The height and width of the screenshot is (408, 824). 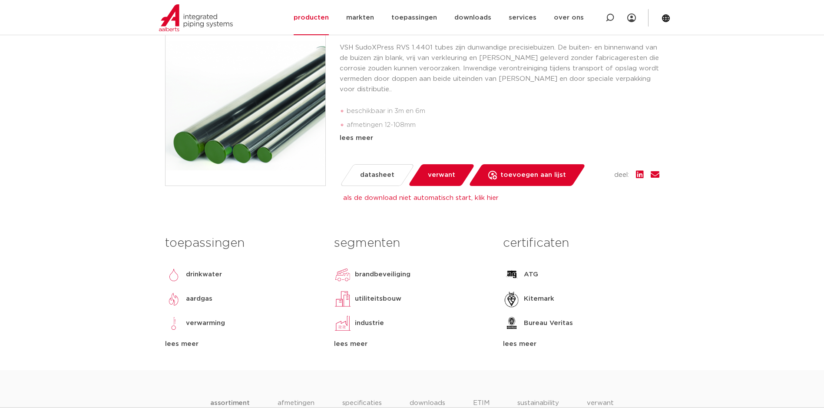 What do you see at coordinates (343, 299) in the screenshot?
I see `img: utiliteitsbouw` at bounding box center [343, 299].